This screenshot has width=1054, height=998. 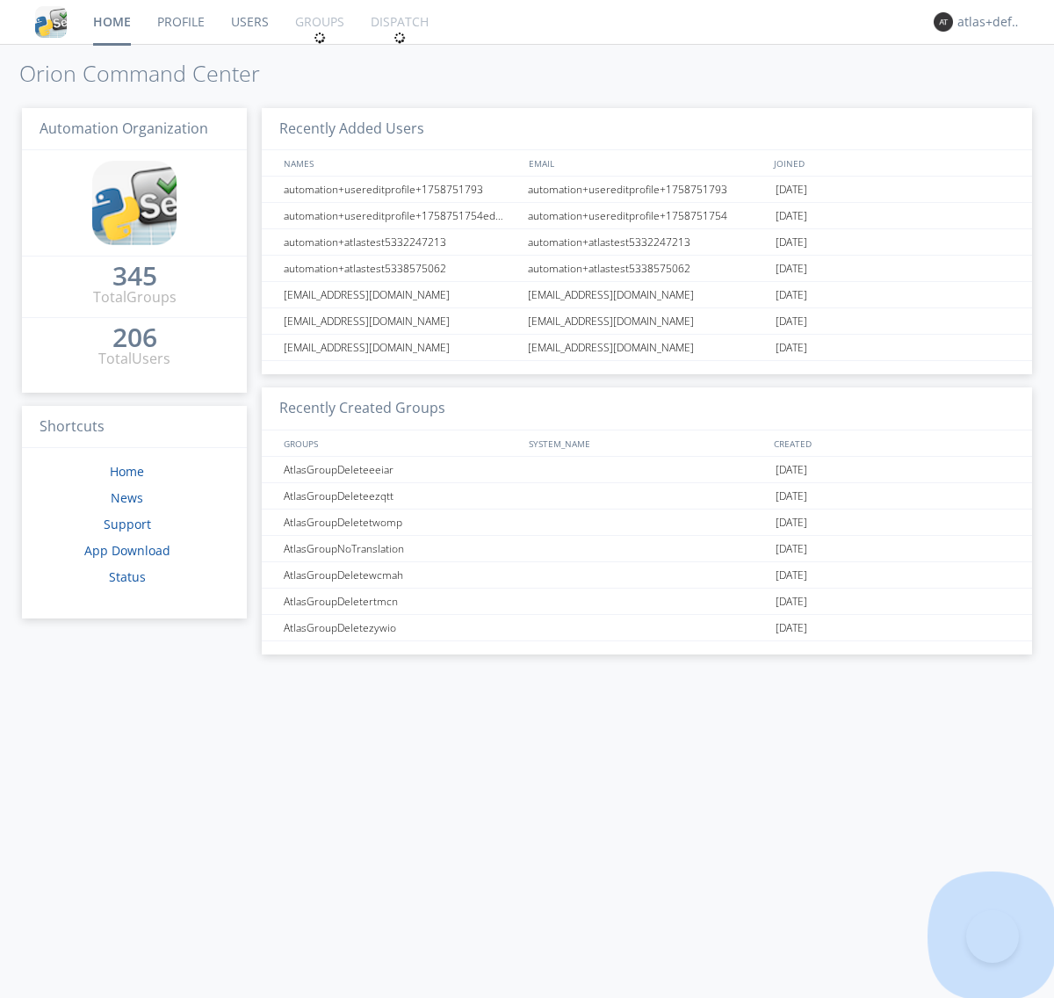 I want to click on div: Total Groups, so click(x=134, y=297).